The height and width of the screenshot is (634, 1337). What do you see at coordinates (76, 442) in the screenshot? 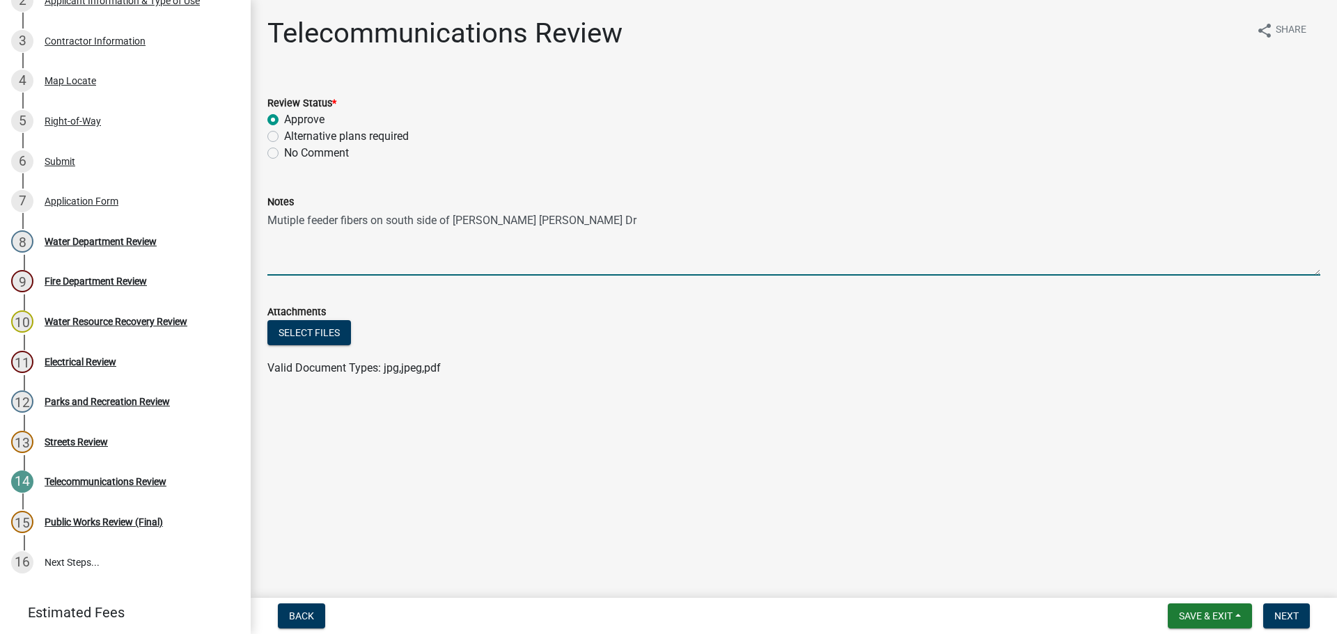
I see `div: Streets Review` at bounding box center [76, 442].